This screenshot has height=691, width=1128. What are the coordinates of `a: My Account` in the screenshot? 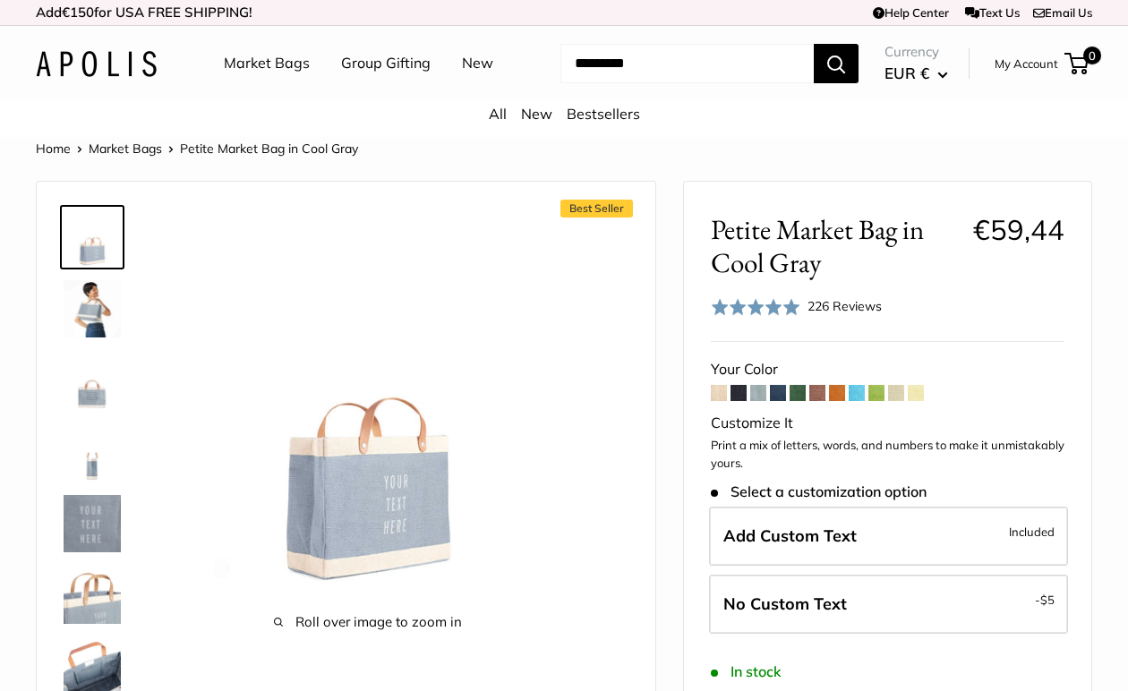 It's located at (1026, 64).